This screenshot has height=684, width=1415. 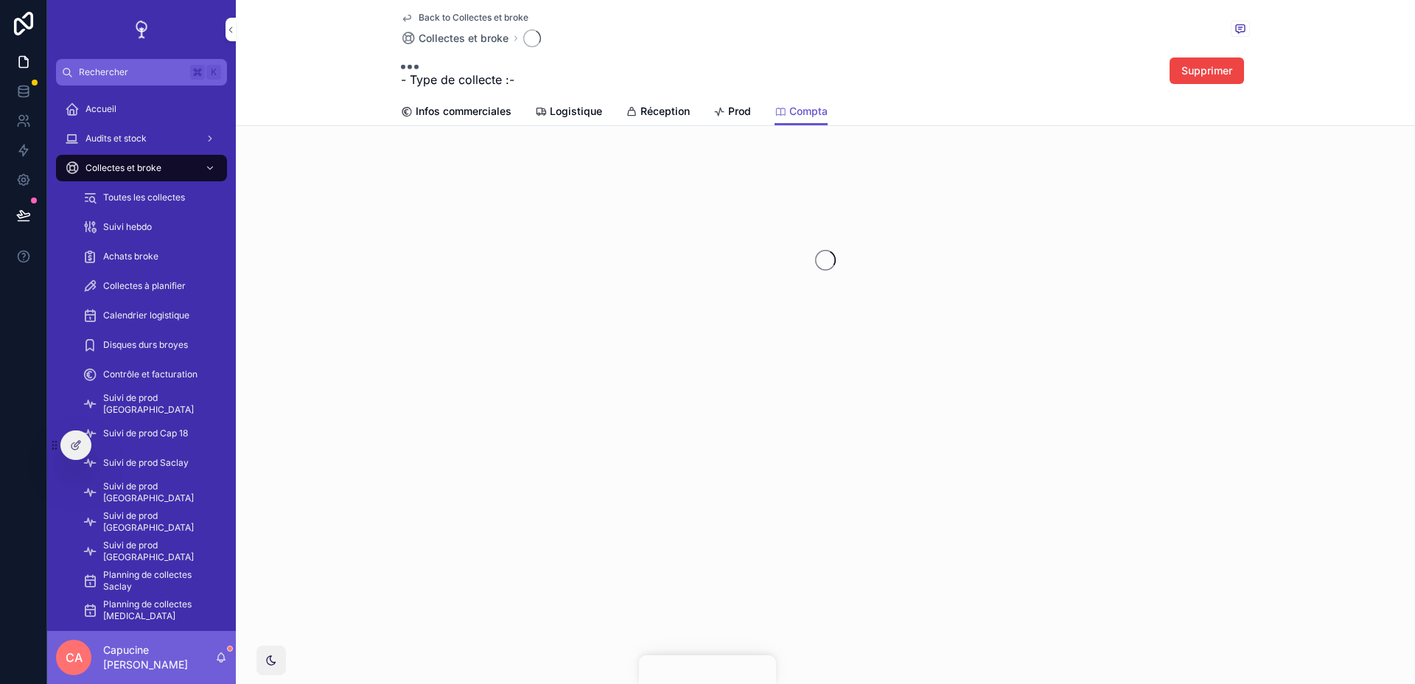 What do you see at coordinates (145, 433) in the screenshot?
I see `span: Suivi de prod Cap 18` at bounding box center [145, 433].